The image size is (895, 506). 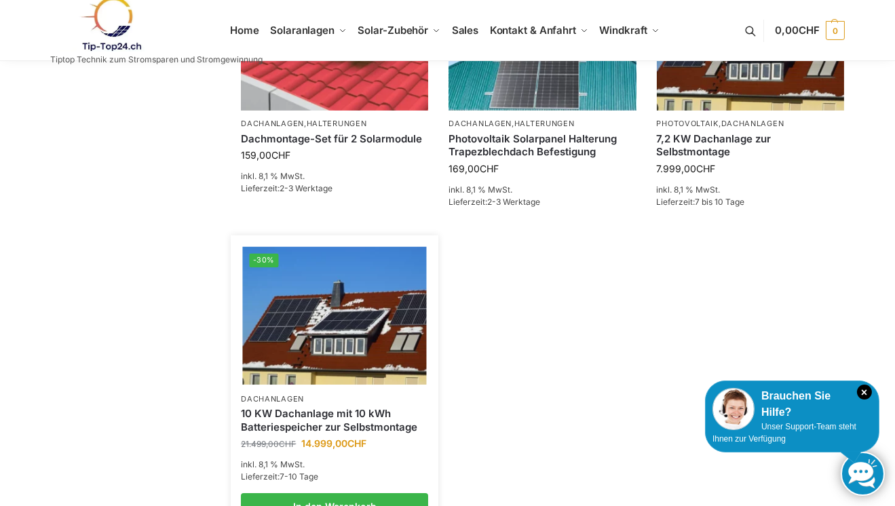 What do you see at coordinates (792, 405) in the screenshot?
I see `div: Brauchen Sie Hilfe?` at bounding box center [792, 405].